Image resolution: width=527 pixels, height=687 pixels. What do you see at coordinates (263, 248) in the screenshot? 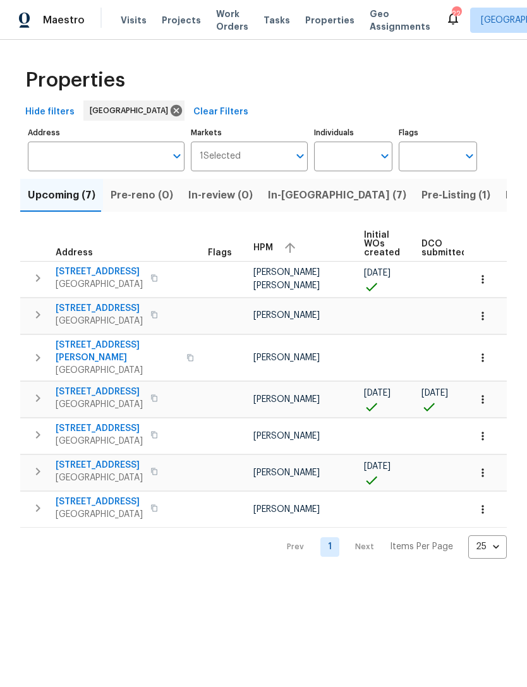
I see `span: HPM` at bounding box center [263, 248].